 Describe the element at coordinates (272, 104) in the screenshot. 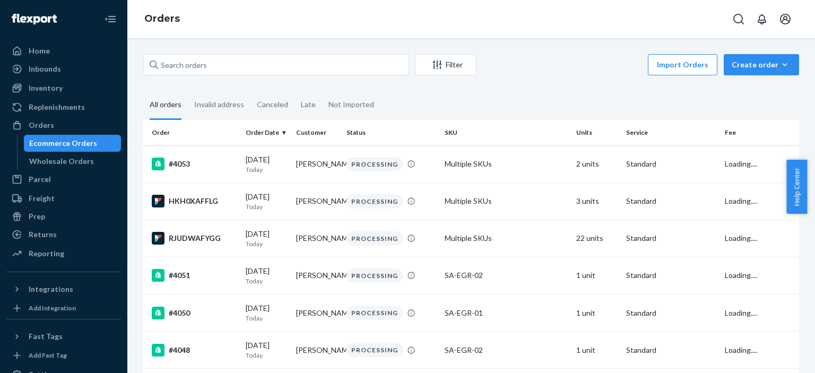

I see `div: Canceled` at that location.